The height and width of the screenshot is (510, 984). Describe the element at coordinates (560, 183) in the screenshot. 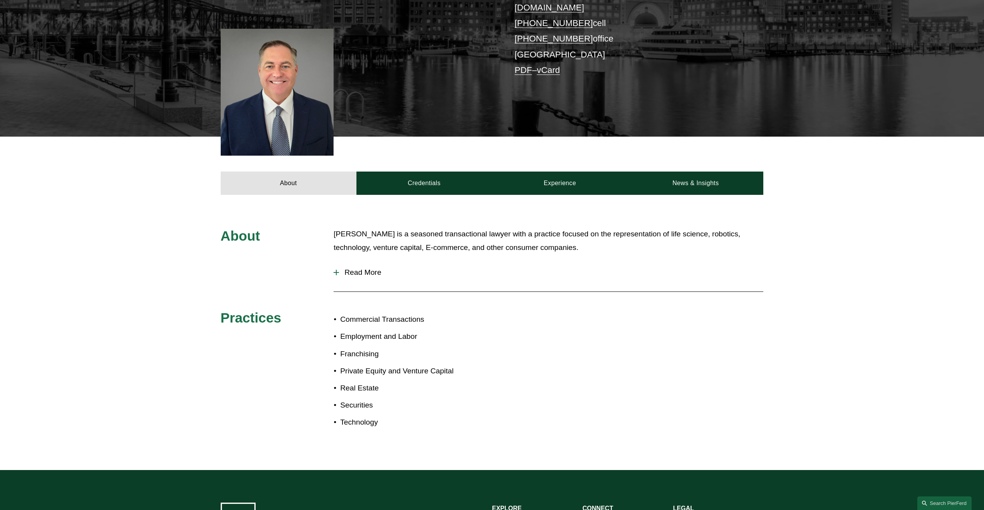

I see `a: Experience` at that location.